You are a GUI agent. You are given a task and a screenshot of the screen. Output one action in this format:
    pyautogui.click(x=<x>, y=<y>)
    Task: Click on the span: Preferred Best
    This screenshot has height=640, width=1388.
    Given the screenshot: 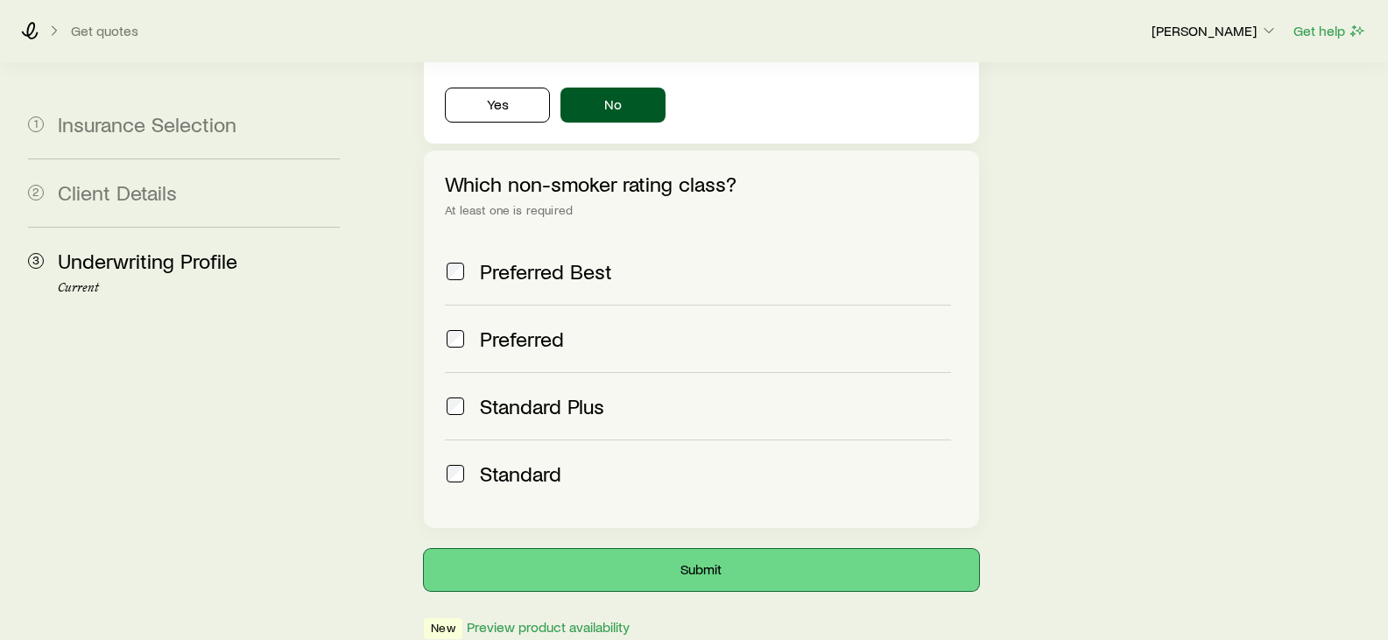 What is the action you would take?
    pyautogui.click(x=546, y=272)
    